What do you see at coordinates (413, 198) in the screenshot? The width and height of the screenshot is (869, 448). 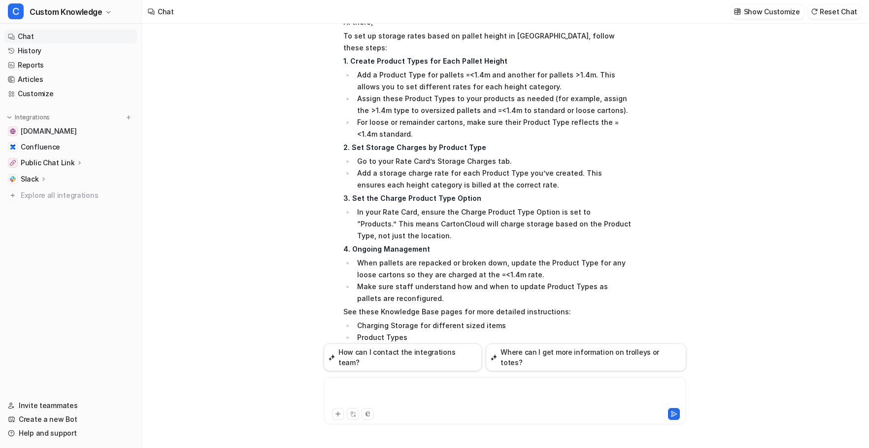 I see `strong: 3. Set the Charge Product Type Option` at bounding box center [413, 198].